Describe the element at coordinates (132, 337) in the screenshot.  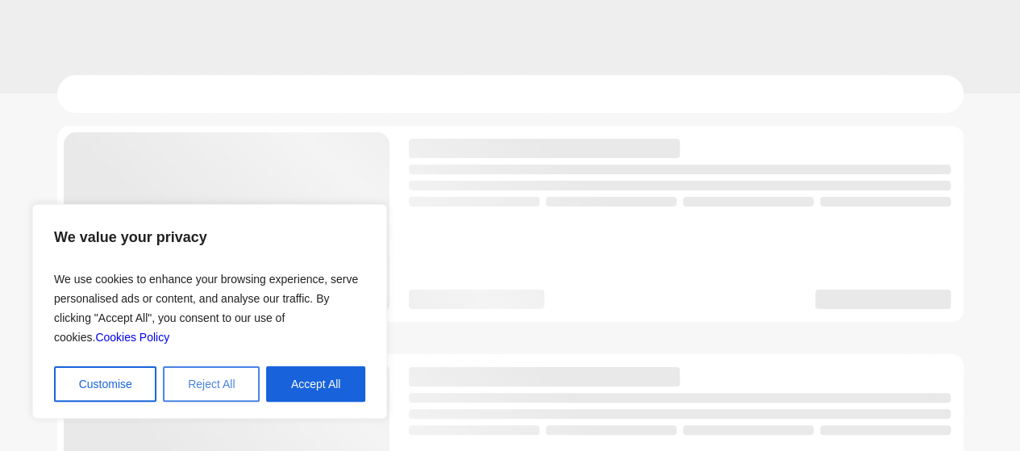
I see `a: Cookies Policy` at that location.